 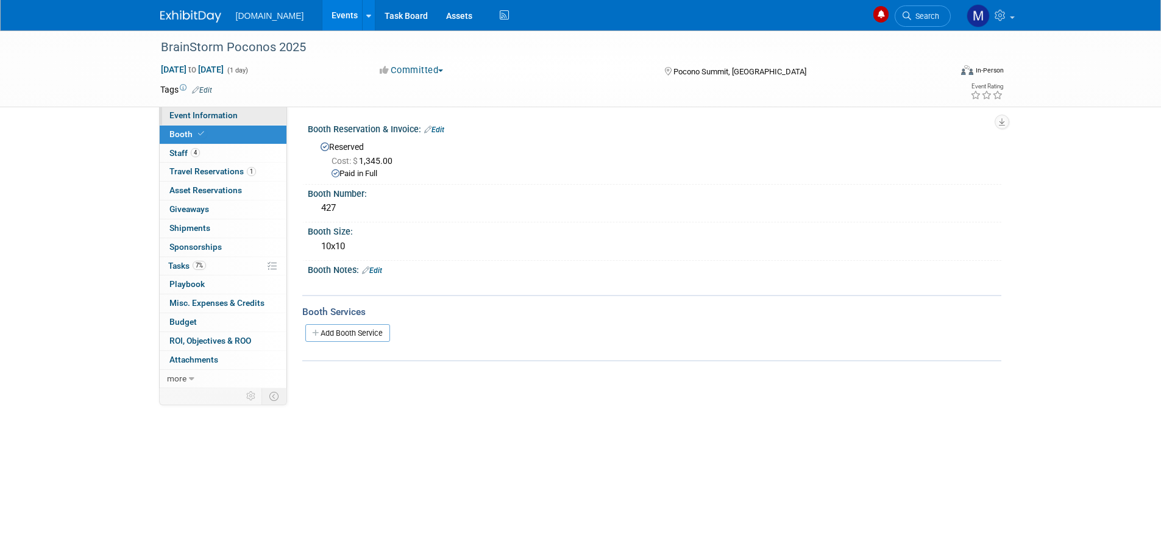 I want to click on a: Asset Reservations, so click(x=223, y=191).